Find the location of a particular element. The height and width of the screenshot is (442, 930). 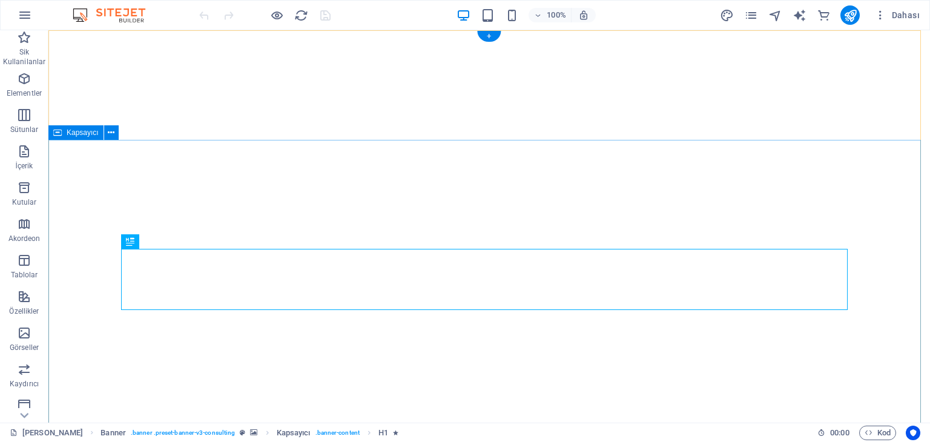

a: Seçimi iptal etmek için tıkla. Sayfaları açmak için çift tıkla is located at coordinates (46, 433).